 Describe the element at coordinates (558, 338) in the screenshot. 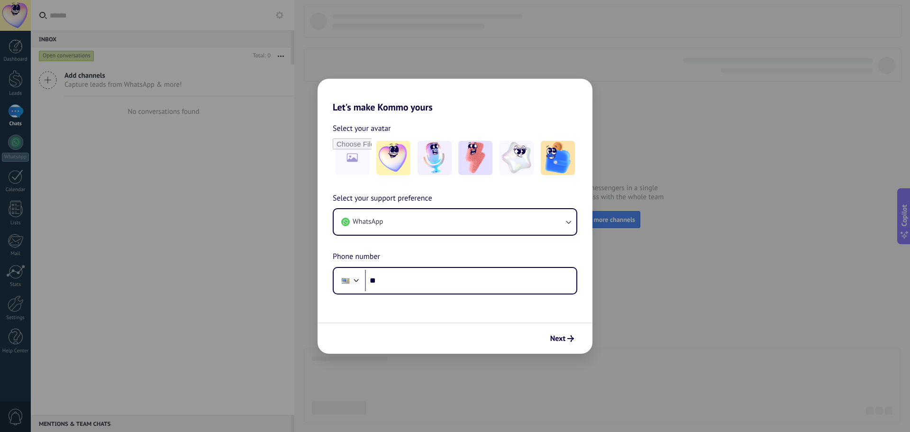

I see `span: Next` at that location.